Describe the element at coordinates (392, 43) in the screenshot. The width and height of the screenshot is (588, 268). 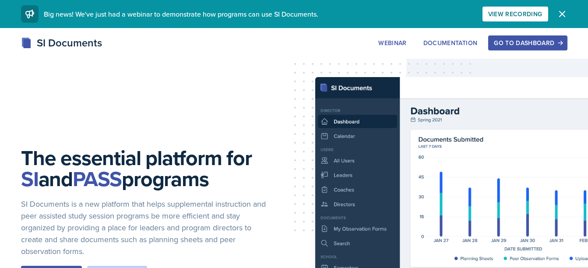
I see `button: Webinar` at that location.